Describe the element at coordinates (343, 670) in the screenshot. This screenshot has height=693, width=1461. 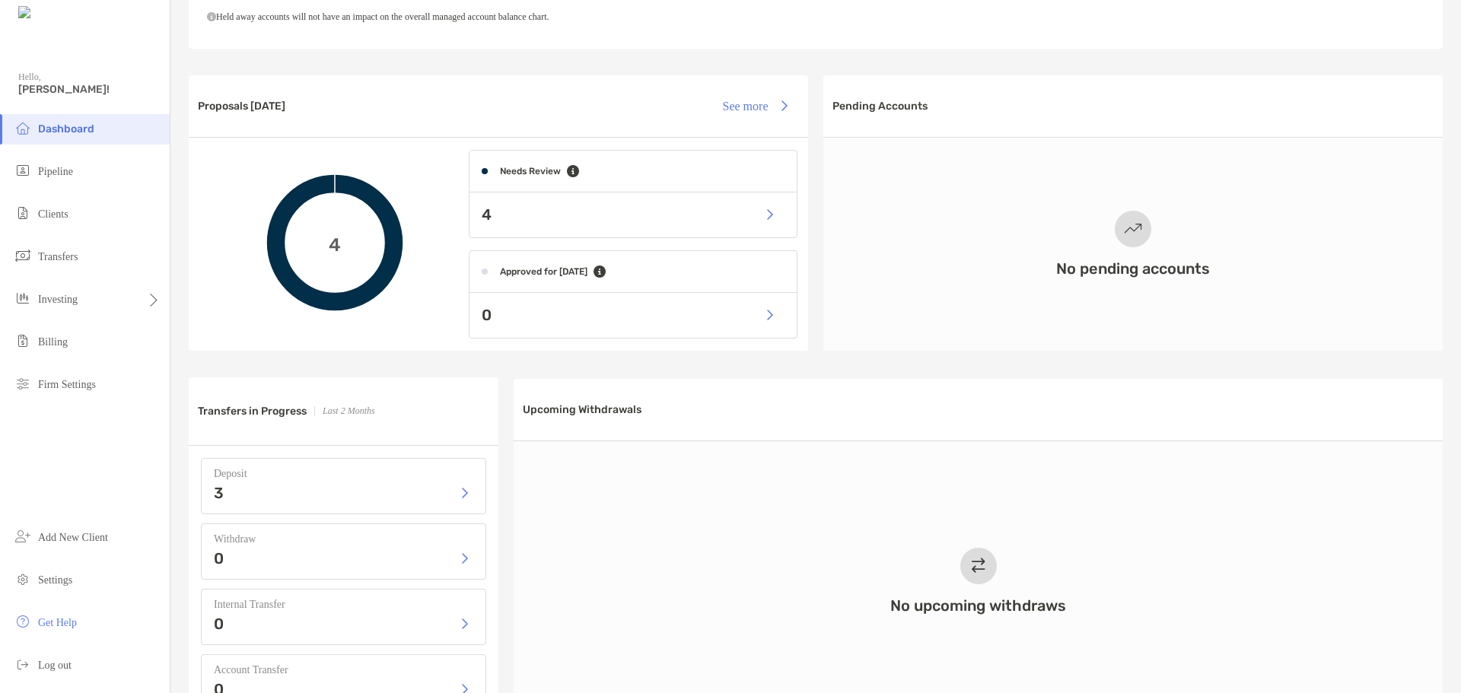
I see `h4: Account Transfer` at that location.